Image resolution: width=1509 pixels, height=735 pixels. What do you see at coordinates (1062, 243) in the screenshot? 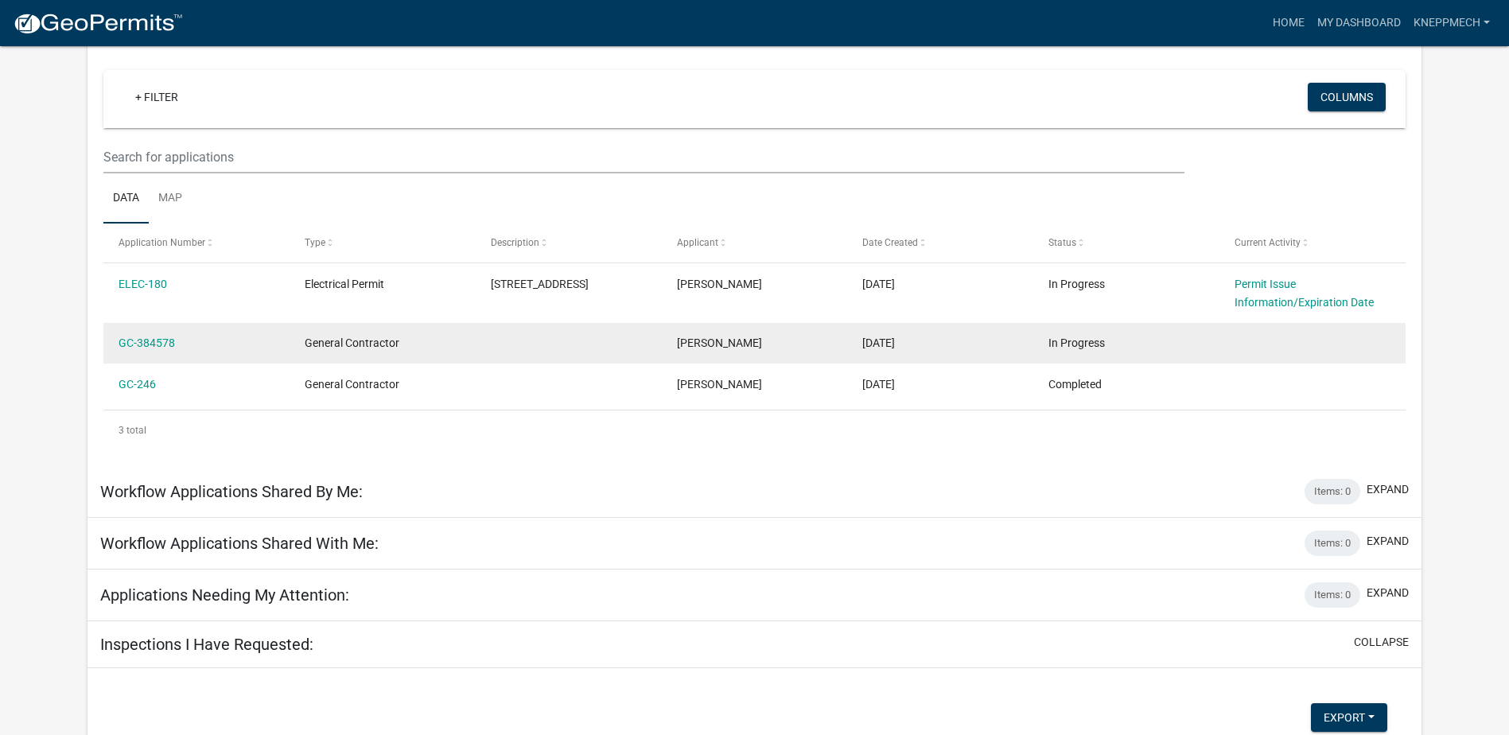
I see `span: Status` at bounding box center [1062, 243].